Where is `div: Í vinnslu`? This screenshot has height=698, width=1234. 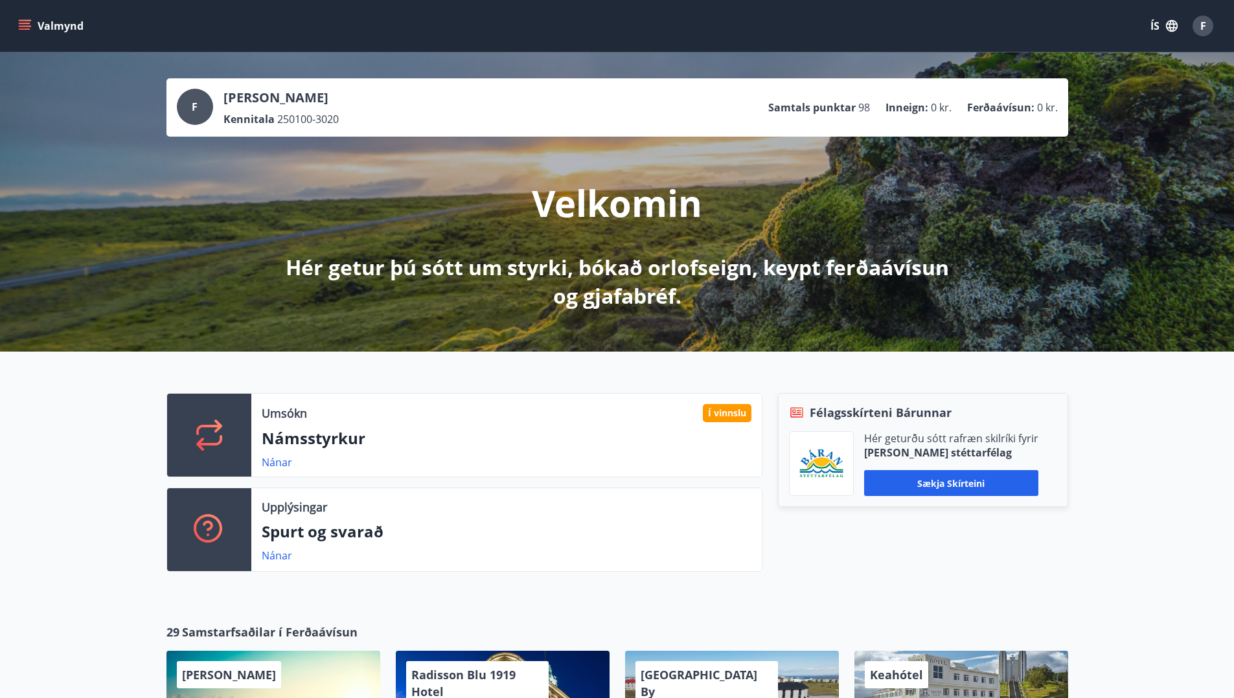
div: Í vinnslu is located at coordinates (727, 413).